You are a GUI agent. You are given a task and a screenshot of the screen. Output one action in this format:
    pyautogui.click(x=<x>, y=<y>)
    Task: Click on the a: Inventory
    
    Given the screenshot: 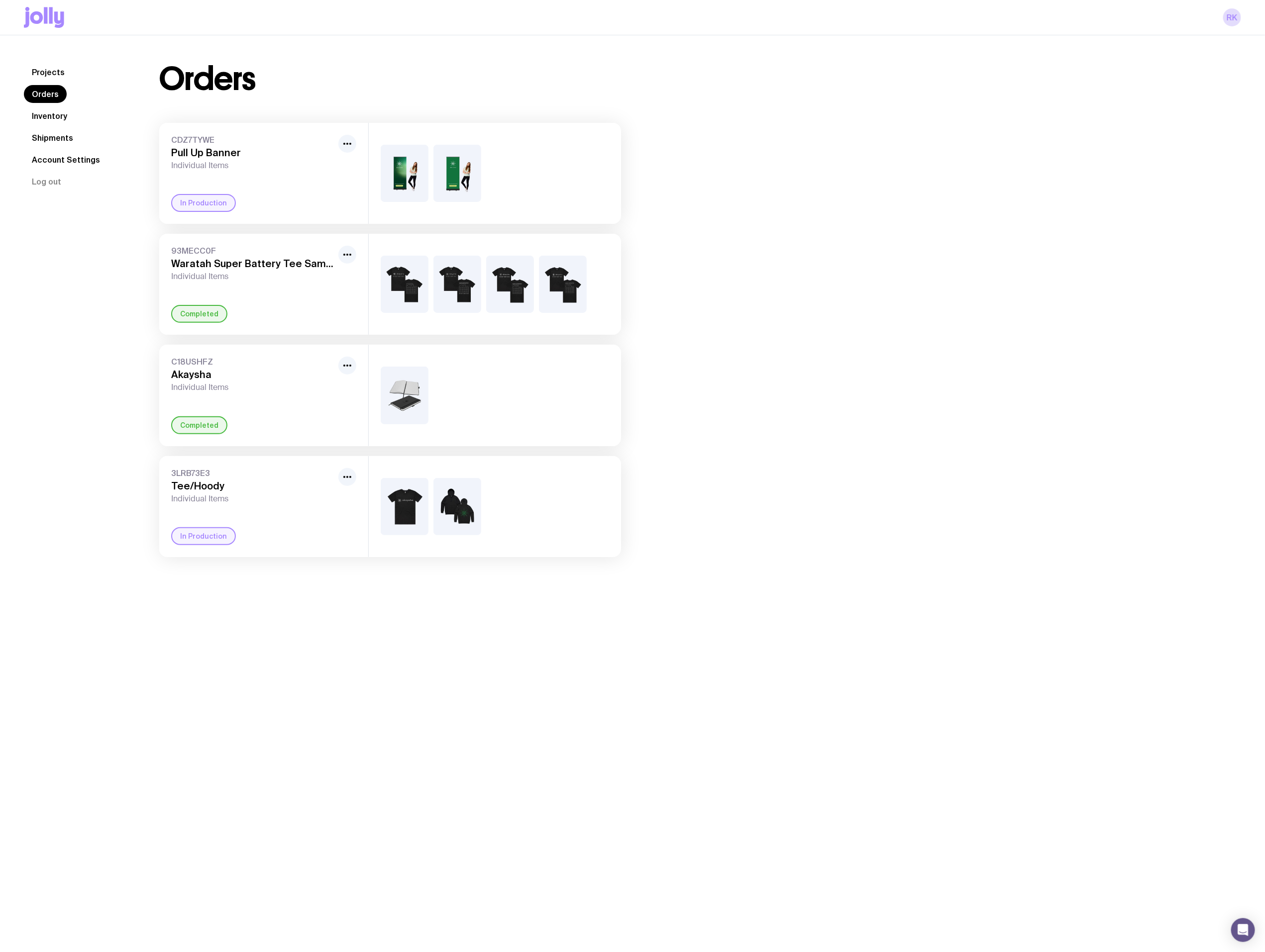 What is the action you would take?
    pyautogui.click(x=49, y=116)
    